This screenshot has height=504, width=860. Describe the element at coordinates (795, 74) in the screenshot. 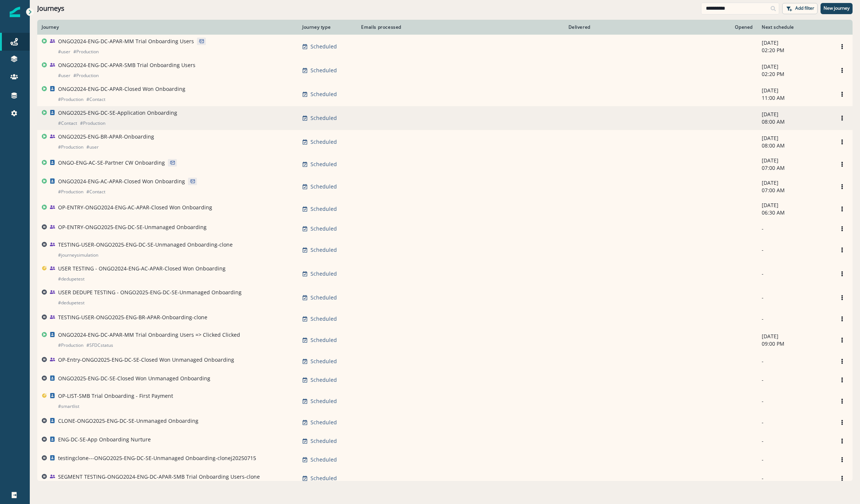

I see `p: 02:20 PM` at that location.